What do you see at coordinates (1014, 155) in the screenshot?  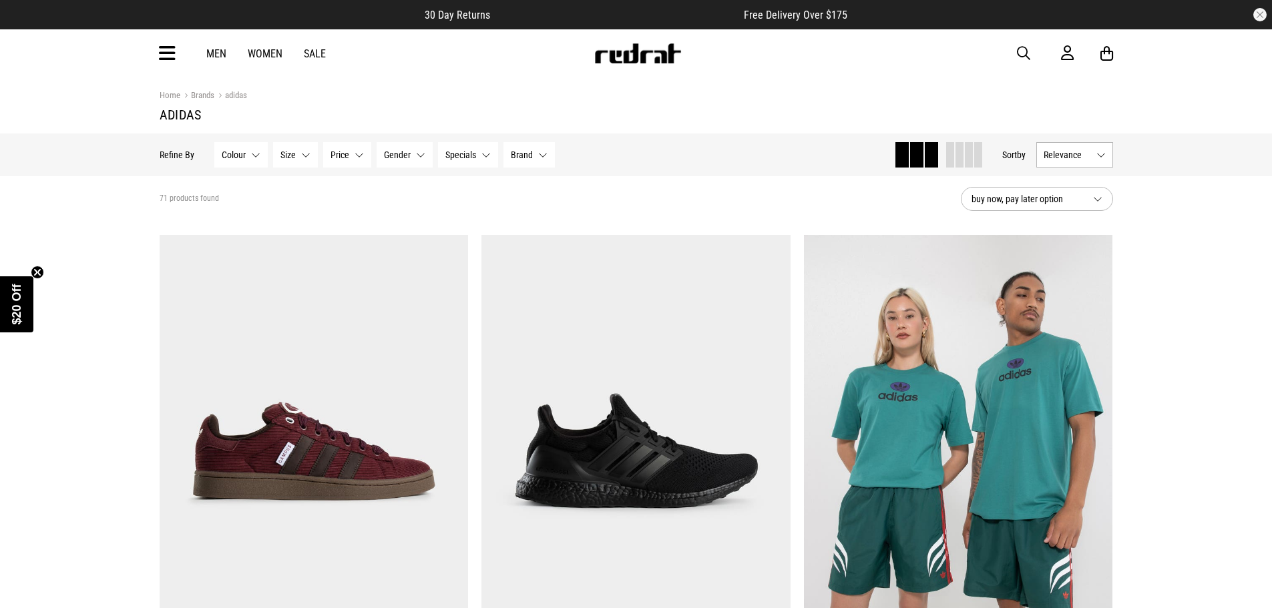 I see `button: Sortby` at bounding box center [1014, 155].